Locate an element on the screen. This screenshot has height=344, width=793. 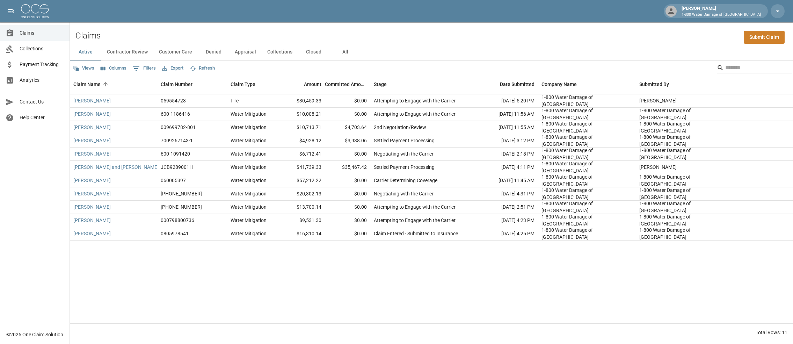
div: $6,712.41 is located at coordinates (302, 154).